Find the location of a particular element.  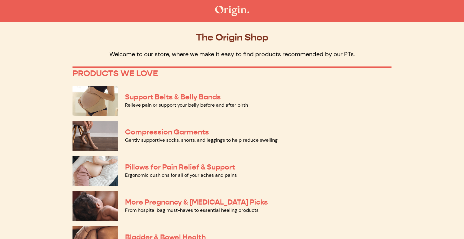

a: Ergonomic cushions for all of your aches and pains is located at coordinates (181, 175).